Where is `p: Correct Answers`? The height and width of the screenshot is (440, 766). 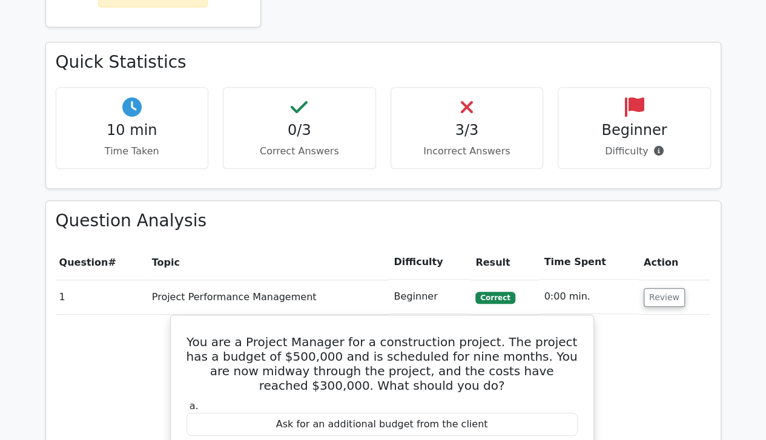
p: Correct Answers is located at coordinates (299, 151).